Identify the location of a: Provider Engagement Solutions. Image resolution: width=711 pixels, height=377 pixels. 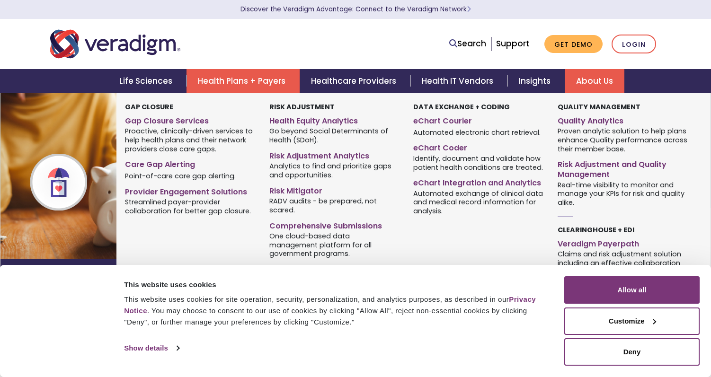
(190, 190).